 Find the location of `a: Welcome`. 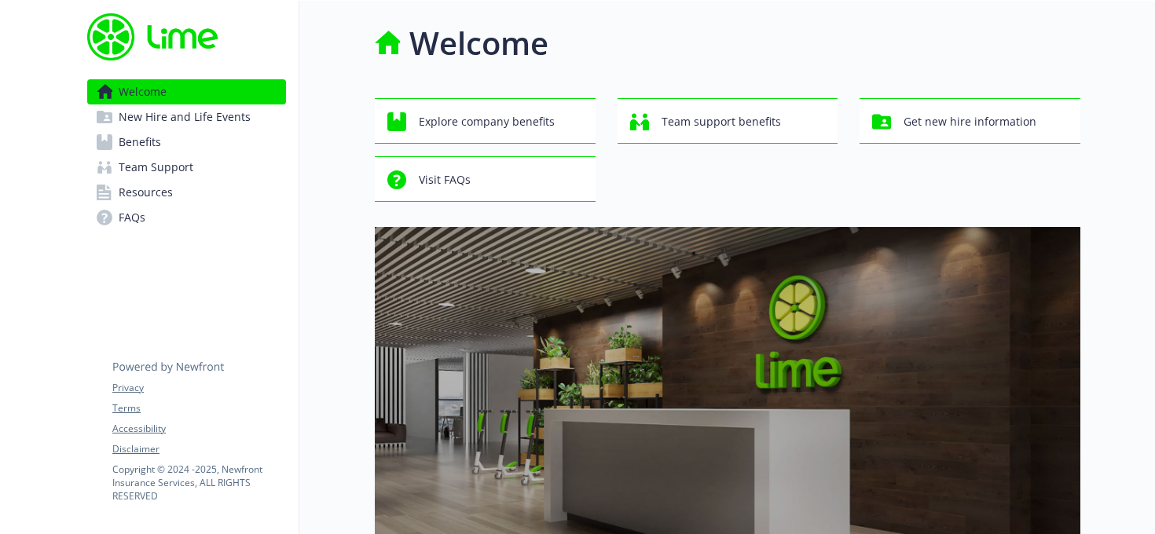

a: Welcome is located at coordinates (186, 92).